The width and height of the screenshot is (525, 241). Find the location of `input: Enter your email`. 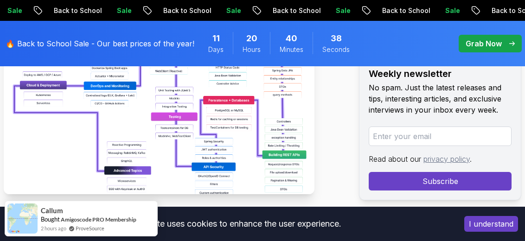

input: Enter your email is located at coordinates (440, 136).